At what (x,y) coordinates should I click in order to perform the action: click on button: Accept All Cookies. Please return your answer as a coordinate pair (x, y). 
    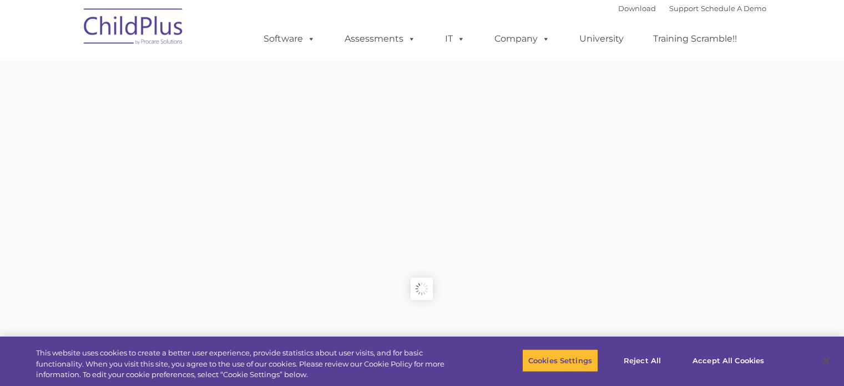
    Looking at the image, I should click on (728, 360).